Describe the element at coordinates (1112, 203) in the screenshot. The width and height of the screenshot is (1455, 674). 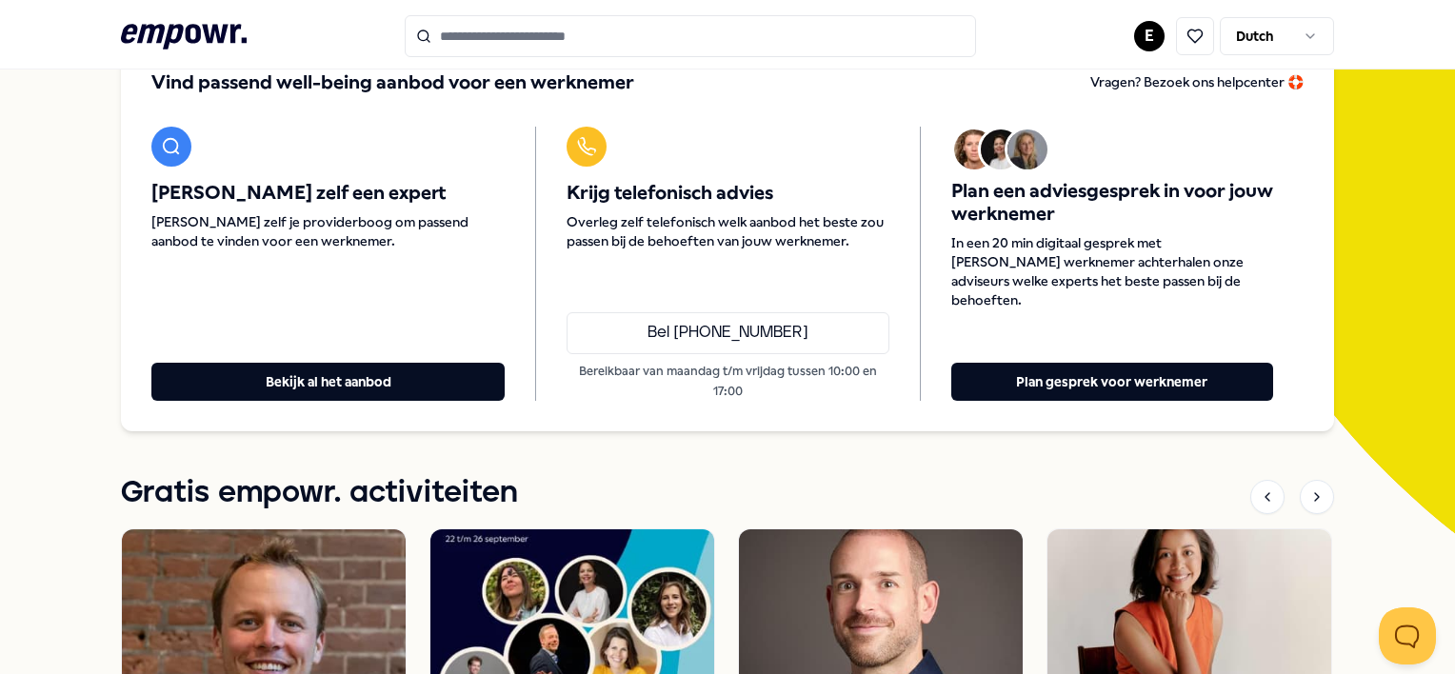
I see `span: Plan een adviesgesprek in voor jouw werknemer` at that location.